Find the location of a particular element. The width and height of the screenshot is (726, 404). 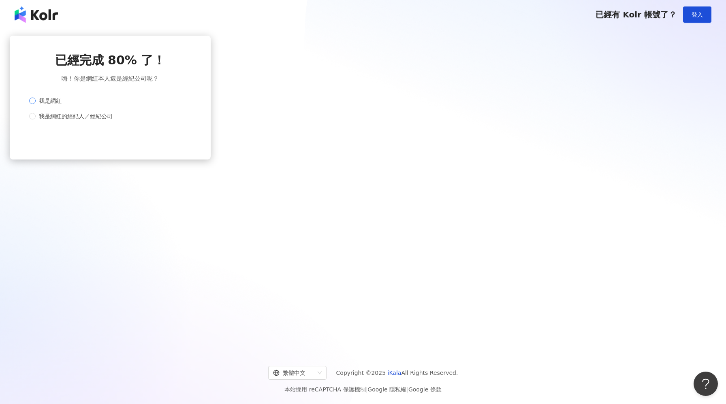

span: 我是網紅 is located at coordinates (50, 101).